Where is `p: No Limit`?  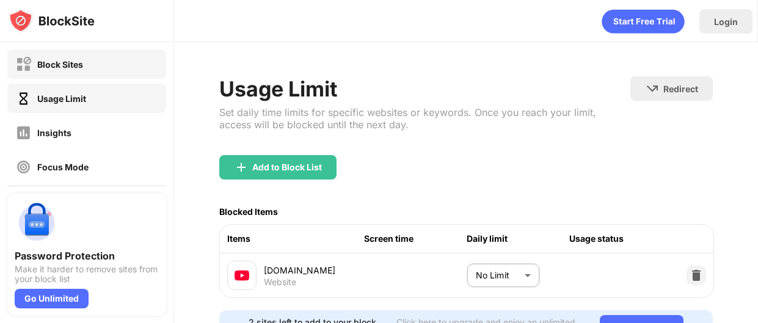
p: No Limit is located at coordinates (498, 275).